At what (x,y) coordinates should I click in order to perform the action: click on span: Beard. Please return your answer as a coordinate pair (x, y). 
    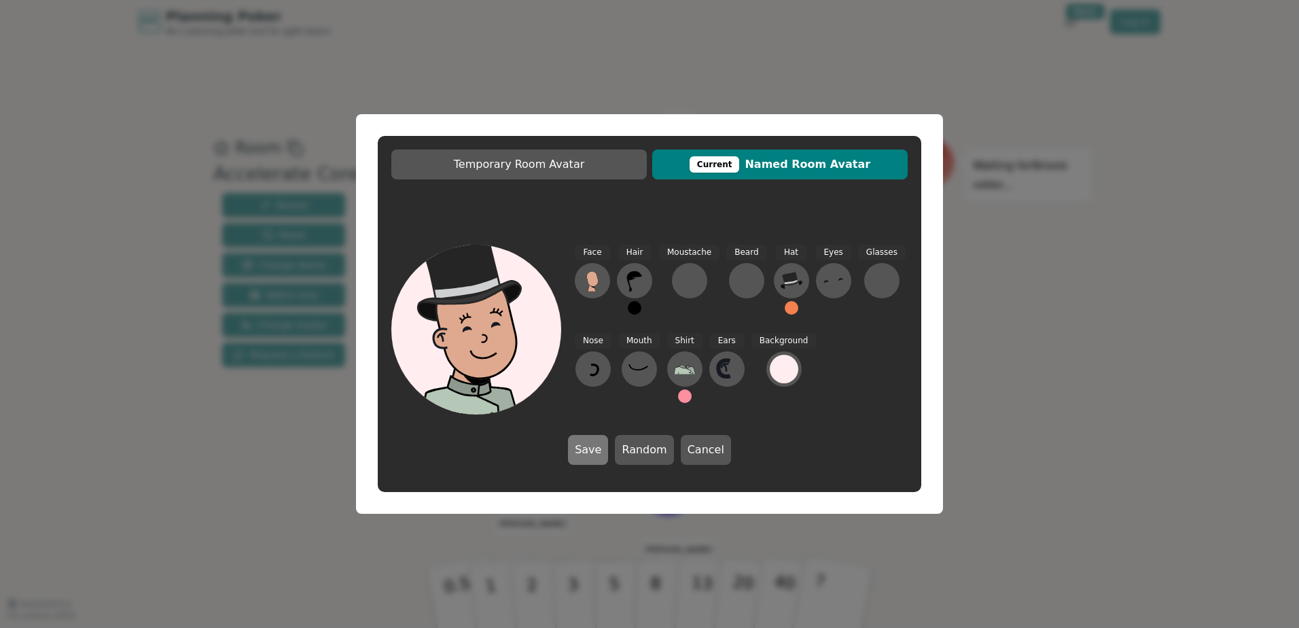
    Looking at the image, I should click on (746, 252).